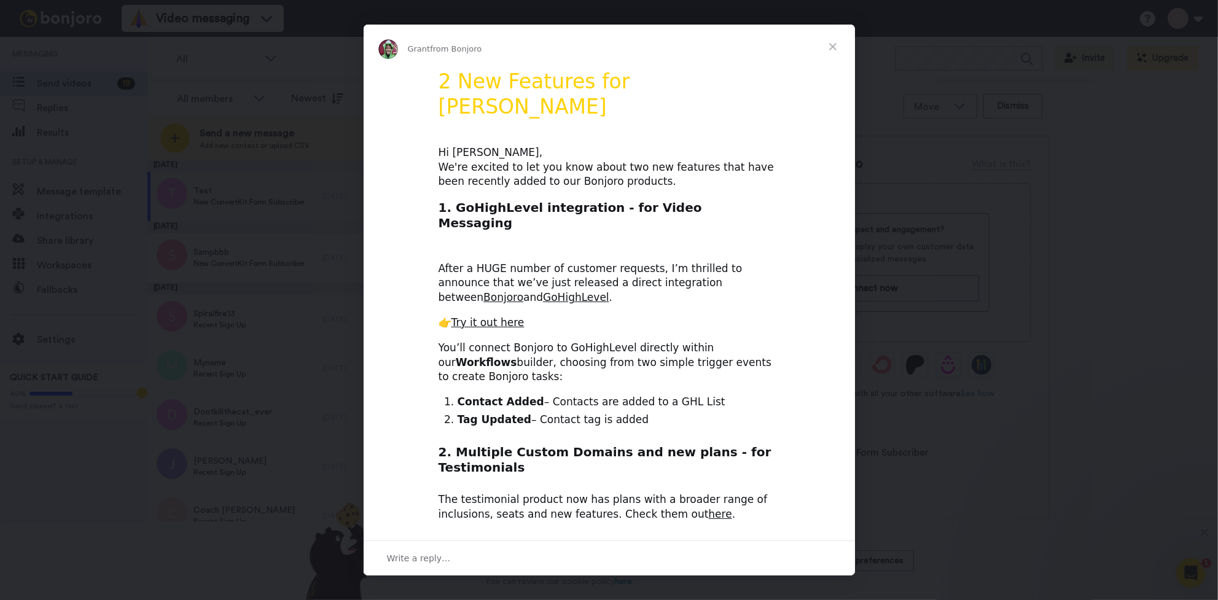 This screenshot has width=1218, height=600. What do you see at coordinates (419, 49) in the screenshot?
I see `span: Grant` at bounding box center [419, 49].